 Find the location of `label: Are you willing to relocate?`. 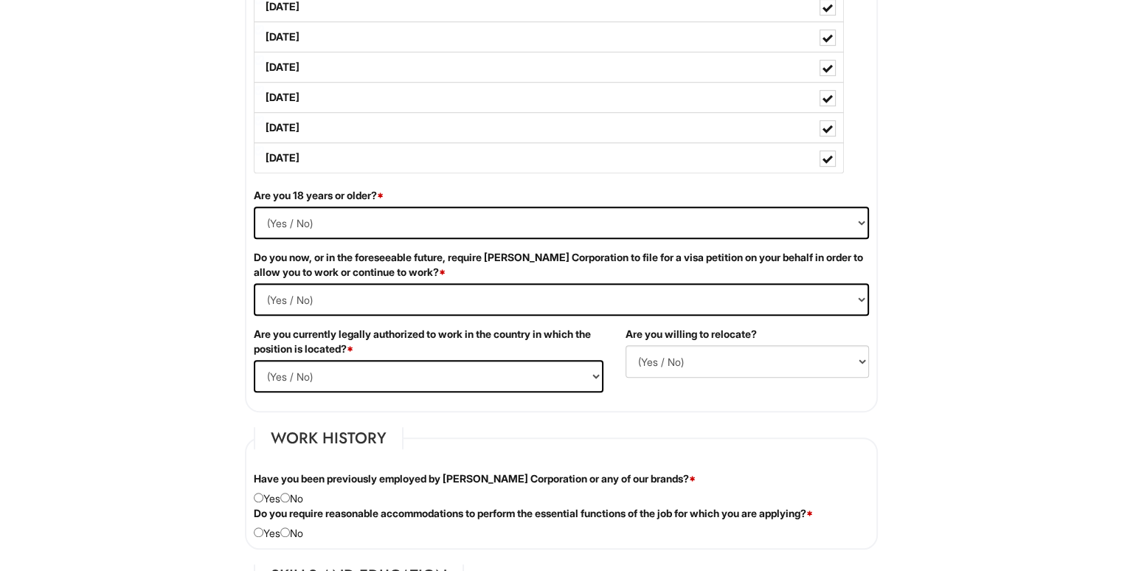

label: Are you willing to relocate? is located at coordinates (691, 334).